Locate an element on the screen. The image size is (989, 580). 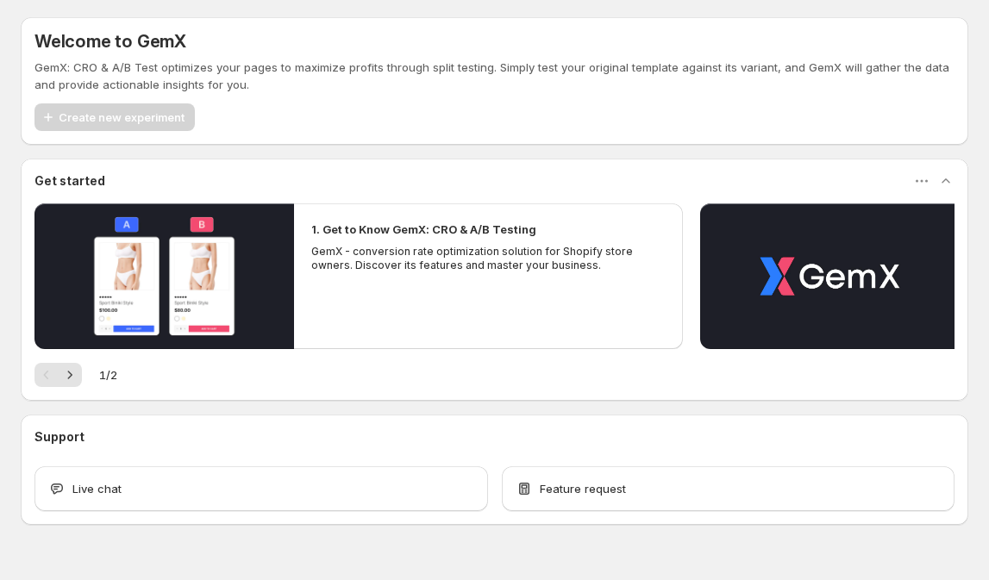
h2: 1. Get to Know GemX: CRO & A/B Testing is located at coordinates (423, 229).